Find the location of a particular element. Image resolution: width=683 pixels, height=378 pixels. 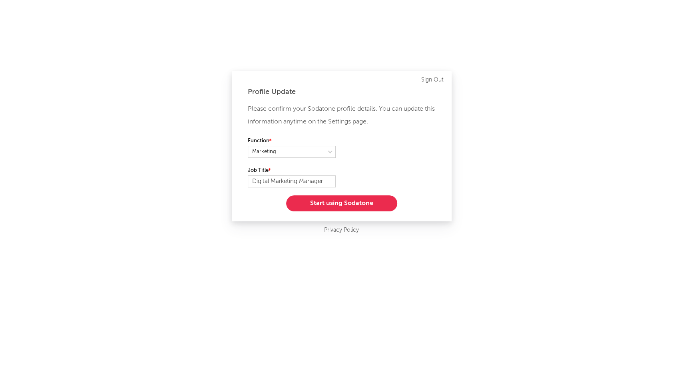

p: Please confirm your Sodatone profile details. You can update this information anytime on the Sett... is located at coordinates (341, 115).